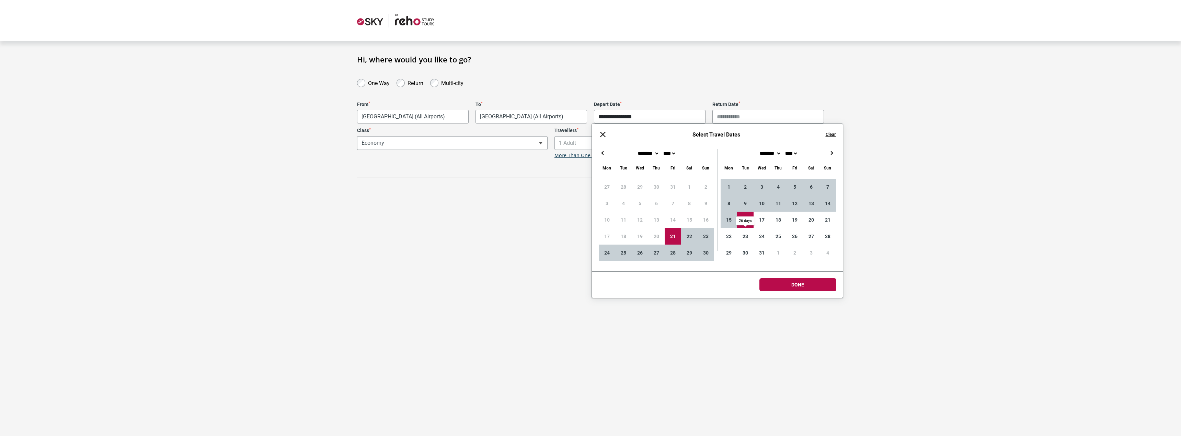 Image resolution: width=1181 pixels, height=436 pixels. I want to click on label: One Way, so click(379, 82).